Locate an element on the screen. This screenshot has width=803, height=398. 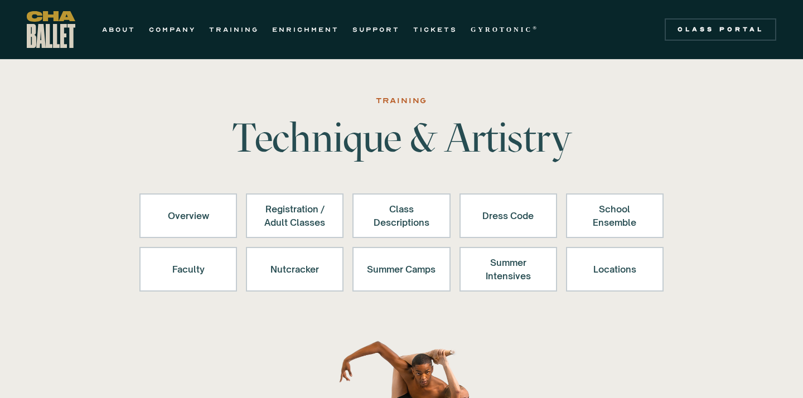
a: COMPANY is located at coordinates (172, 30).